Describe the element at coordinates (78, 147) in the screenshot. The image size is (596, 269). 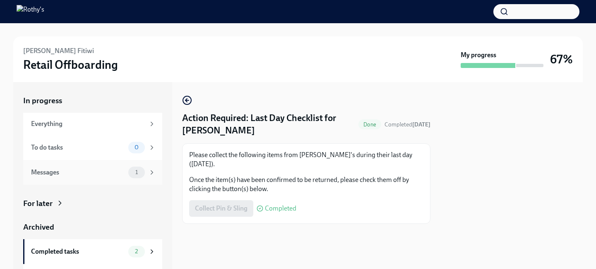
I see `div: To do tasks` at that location.